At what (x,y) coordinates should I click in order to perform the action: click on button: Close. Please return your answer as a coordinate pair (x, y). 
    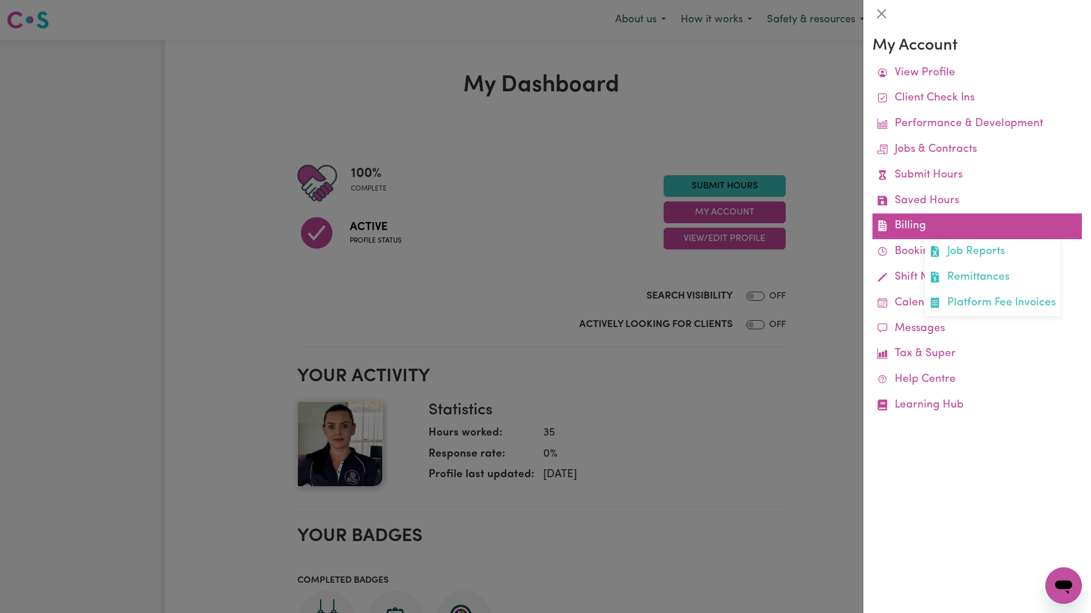
    Looking at the image, I should click on (882, 14).